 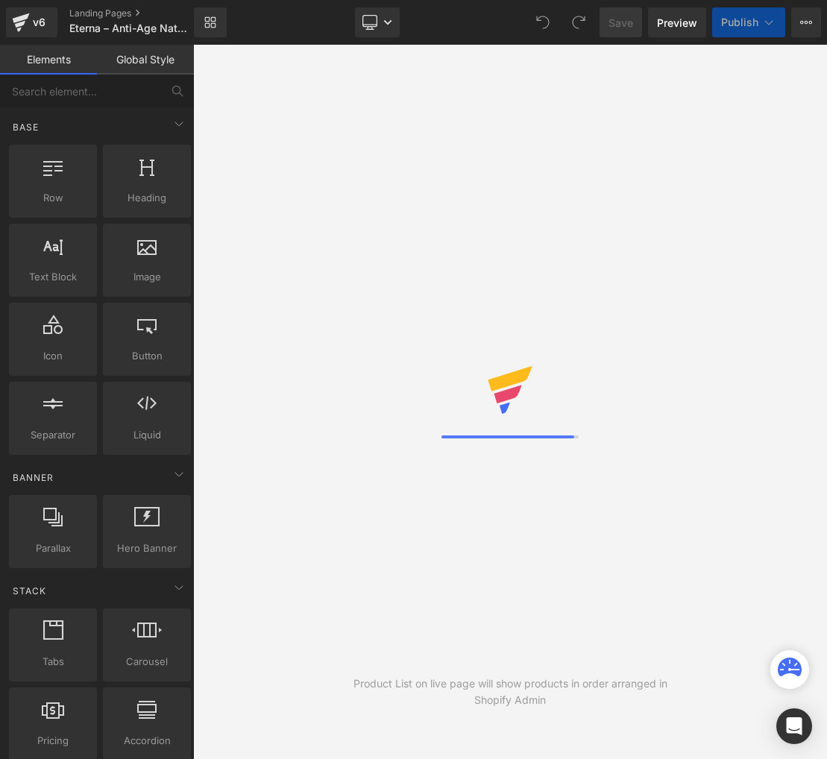 I want to click on span: Save, so click(x=620, y=22).